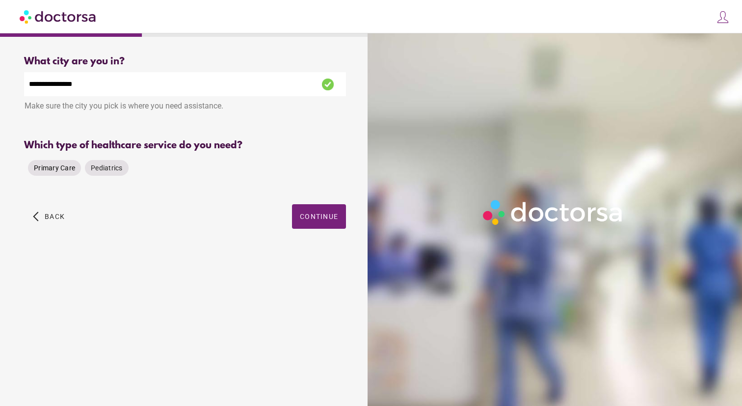  Describe the element at coordinates (319, 216) in the screenshot. I see `button: Continue` at that location.